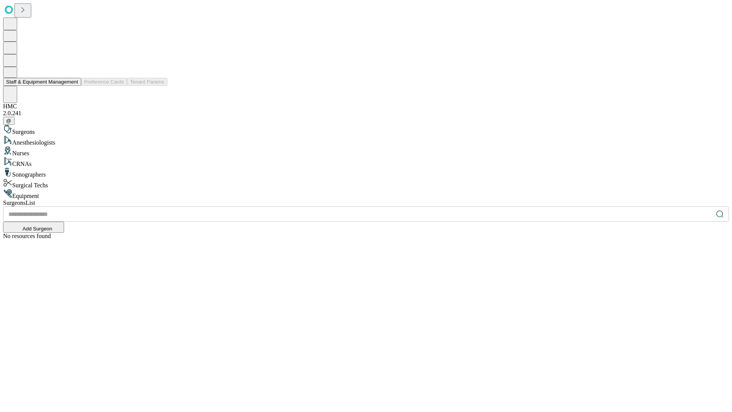 This screenshot has width=732, height=412. I want to click on button: Staff & Equipment Management, so click(42, 82).